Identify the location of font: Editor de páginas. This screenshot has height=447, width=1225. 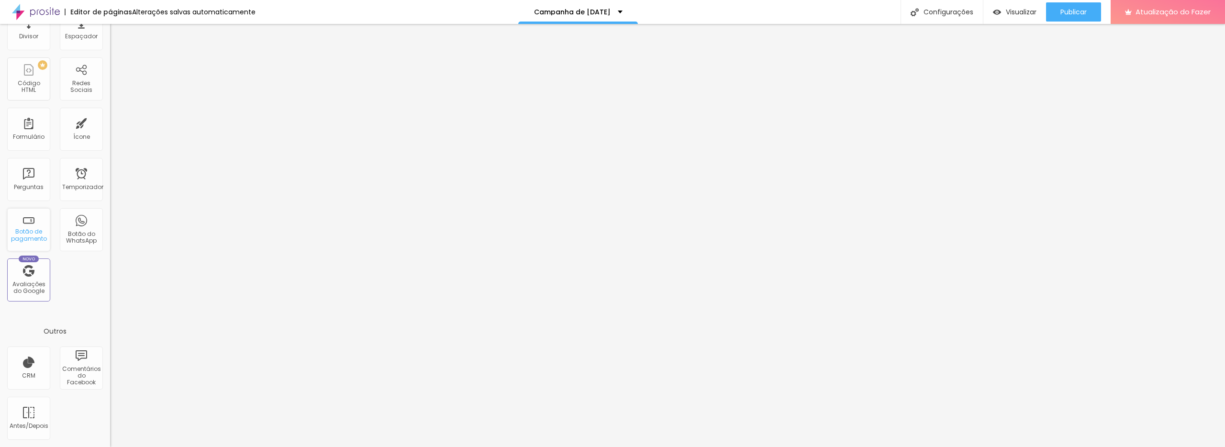
(101, 12).